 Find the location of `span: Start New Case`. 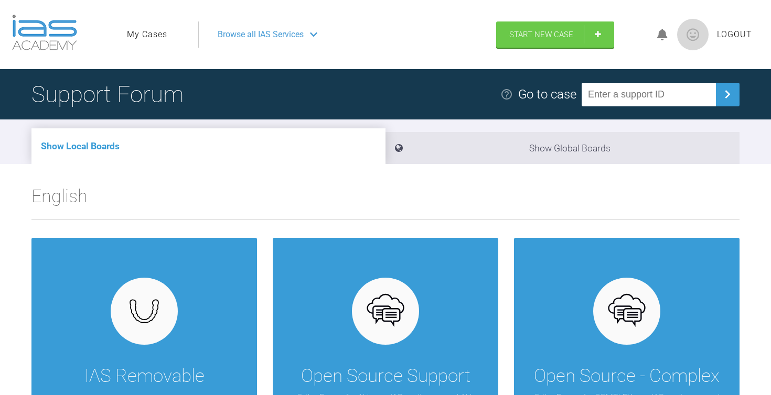

span: Start New Case is located at coordinates (541, 35).